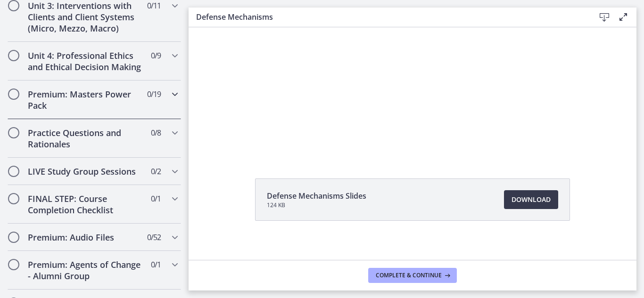  What do you see at coordinates (85, 238) in the screenshot?
I see `h2: Premium: Audio Files` at bounding box center [85, 238].